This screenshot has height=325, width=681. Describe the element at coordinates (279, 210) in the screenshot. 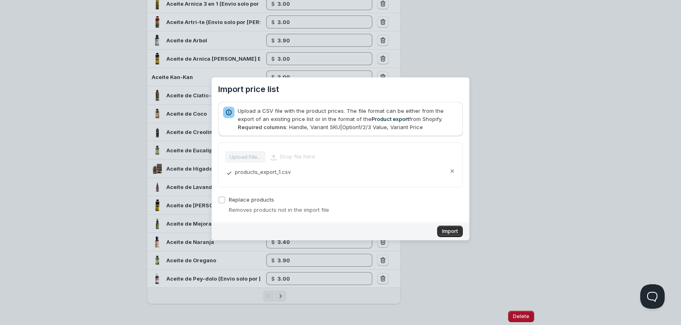

I see `span: Removes products not in the import file` at that location.